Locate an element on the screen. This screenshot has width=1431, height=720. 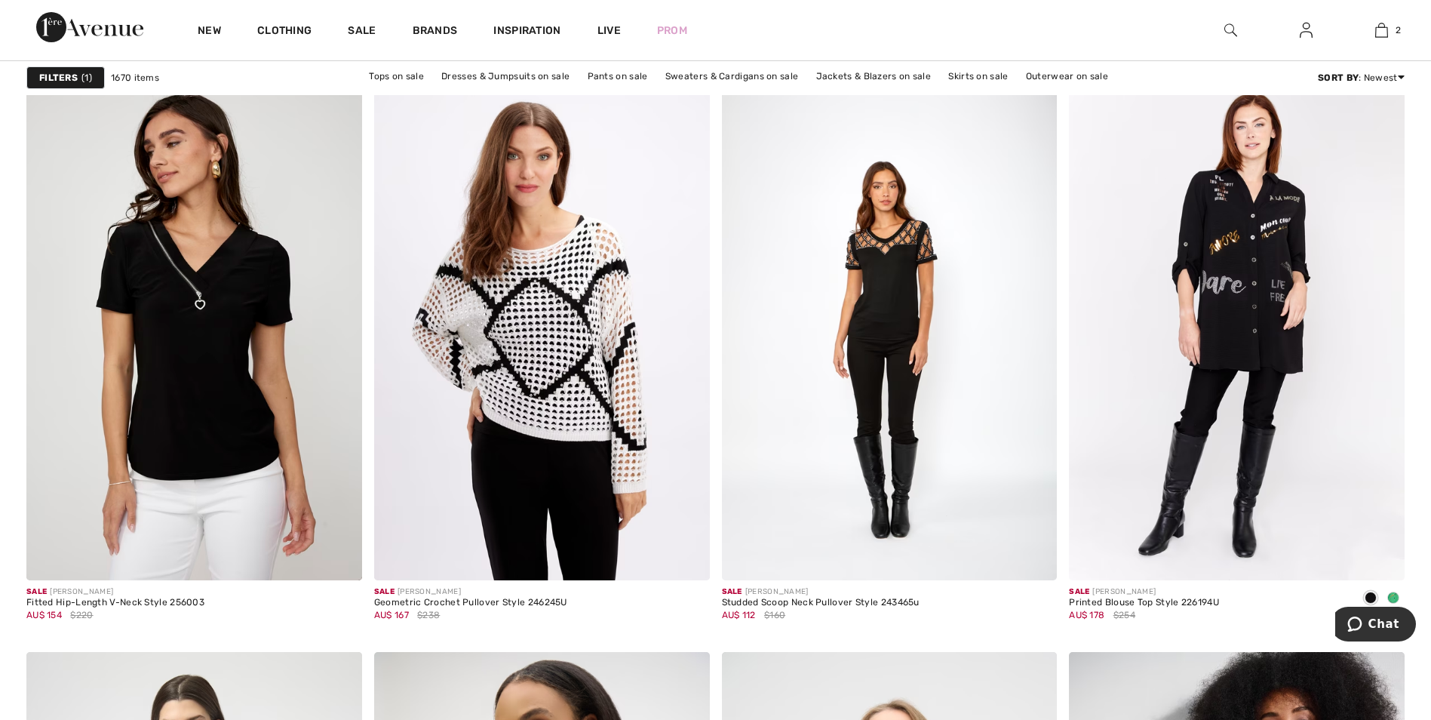
span: 1670 items is located at coordinates (135, 78).